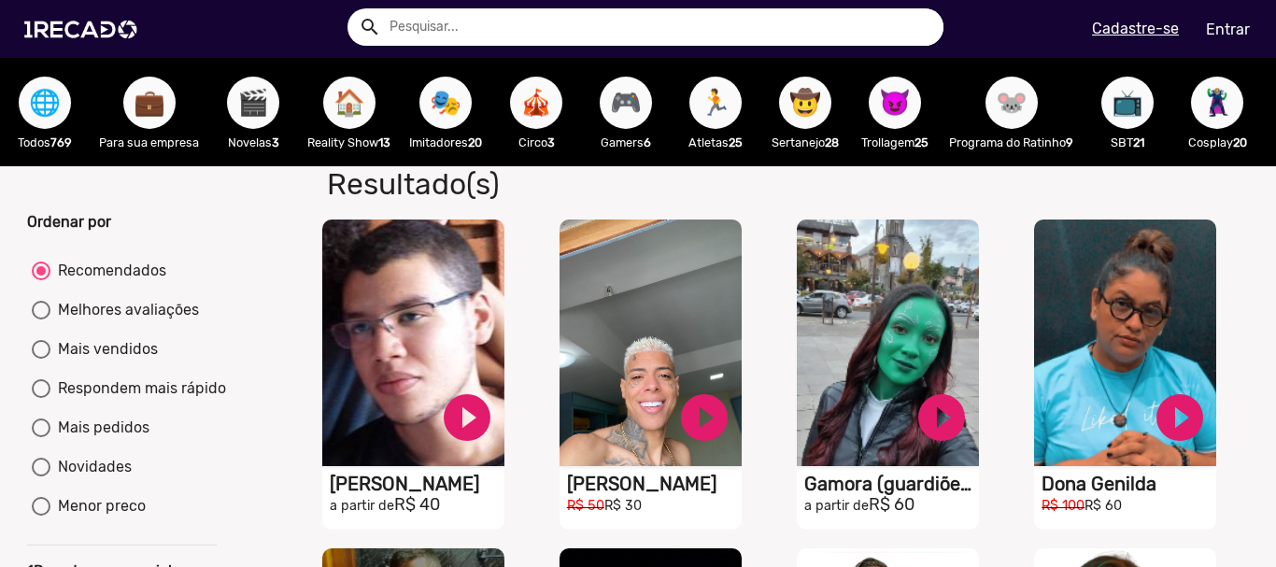 This screenshot has height=567, width=1276. I want to click on p: Imitadores, so click(446, 142).